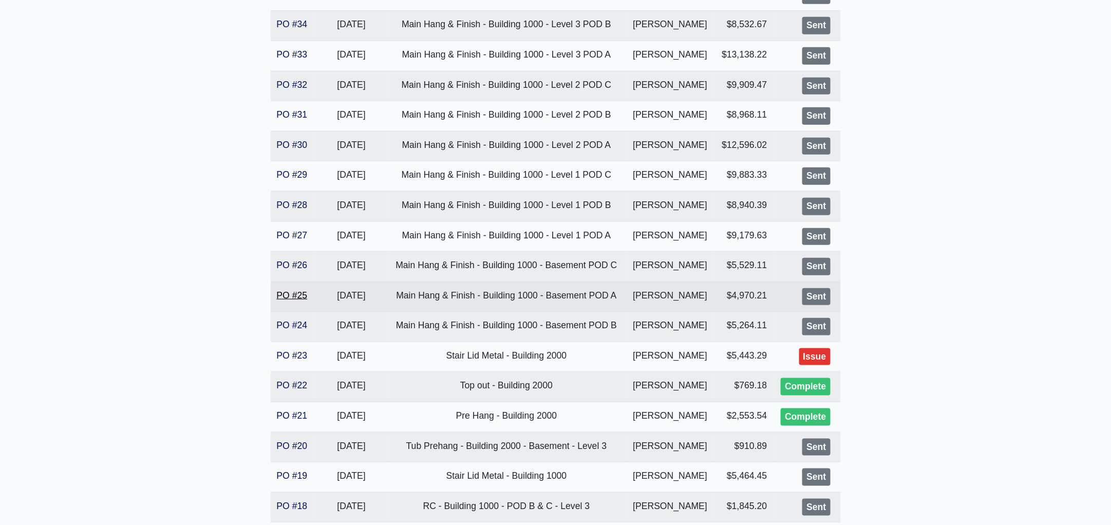  Describe the element at coordinates (506, 236) in the screenshot. I see `td: Main Hang & Finish - Building 1000 - Level 1 POD A` at that location.